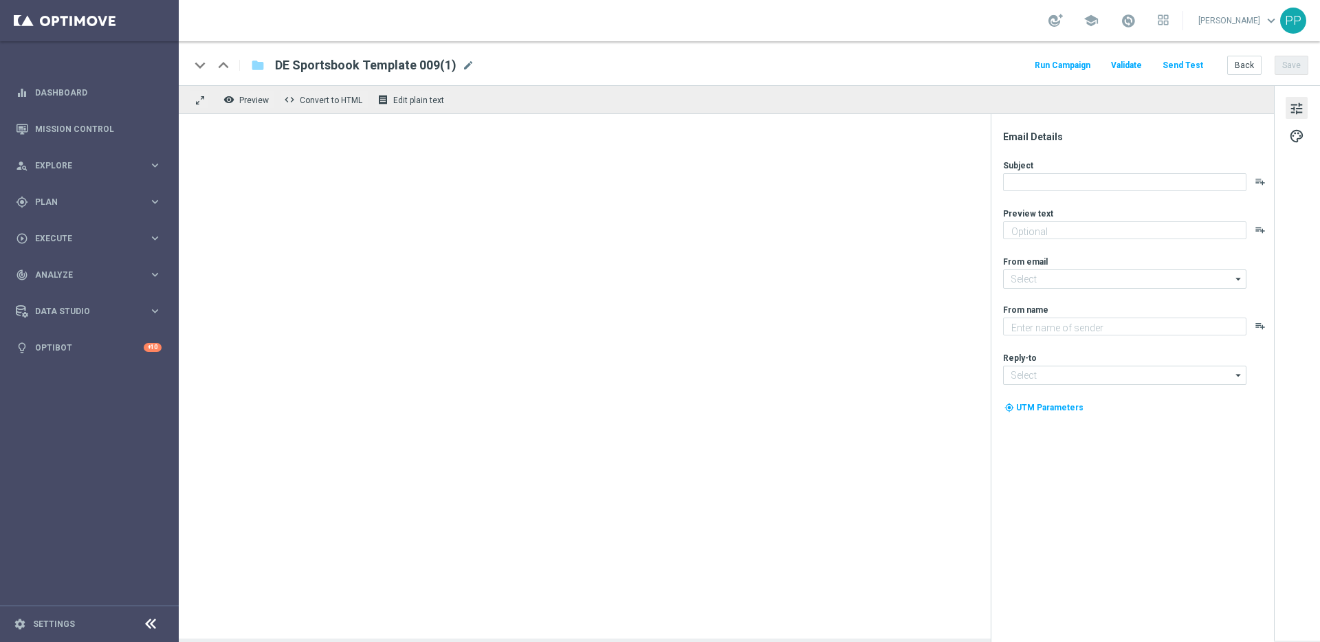 Image resolution: width=1320 pixels, height=642 pixels. Describe the element at coordinates (1009, 408) in the screenshot. I see `i: my_location` at that location.